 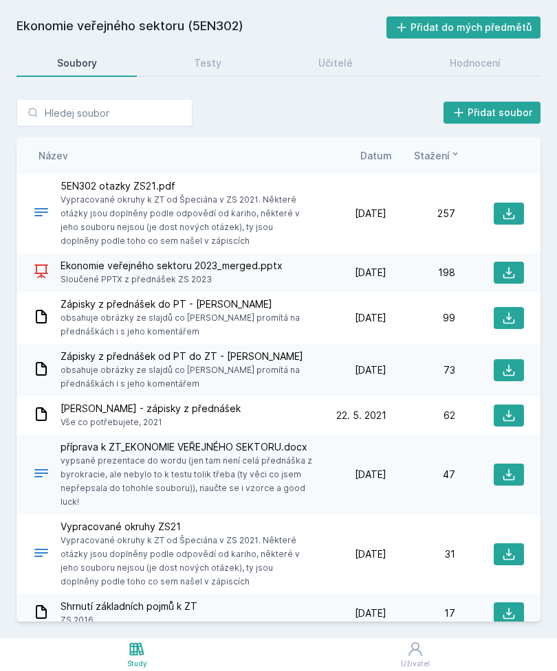 What do you see at coordinates (420, 273) in the screenshot?
I see `div: 198` at bounding box center [420, 273].